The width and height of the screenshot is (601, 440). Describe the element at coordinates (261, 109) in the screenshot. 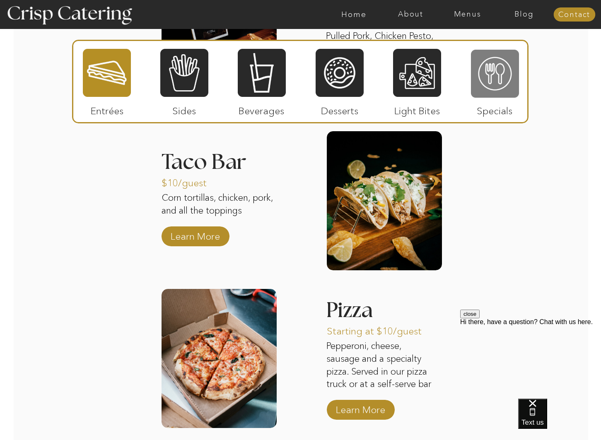

I see `p: Beverages` at that location.